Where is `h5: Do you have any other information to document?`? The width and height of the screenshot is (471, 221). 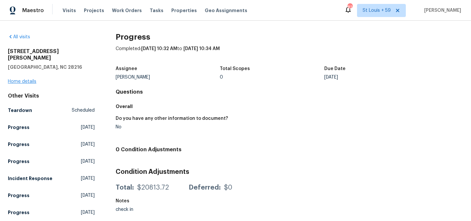
h5: Do you have any other information to document? is located at coordinates (172, 119).